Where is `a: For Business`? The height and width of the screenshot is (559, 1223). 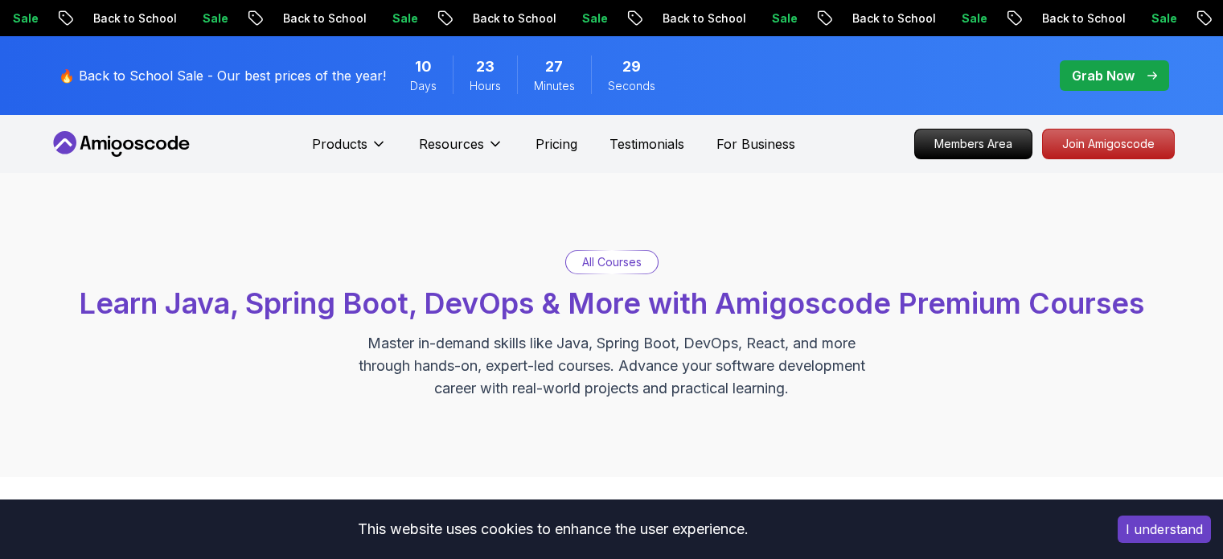 a: For Business is located at coordinates (756, 144).